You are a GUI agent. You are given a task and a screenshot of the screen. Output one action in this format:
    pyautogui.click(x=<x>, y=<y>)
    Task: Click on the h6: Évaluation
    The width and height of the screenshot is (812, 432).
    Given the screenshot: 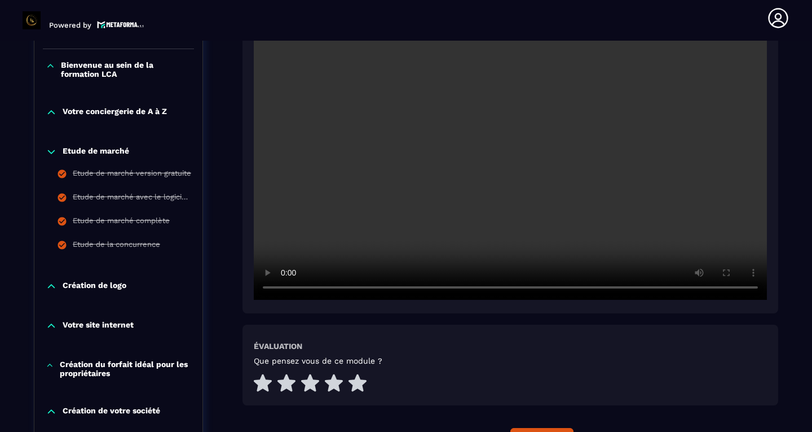 What is the action you would take?
    pyautogui.click(x=278, y=346)
    